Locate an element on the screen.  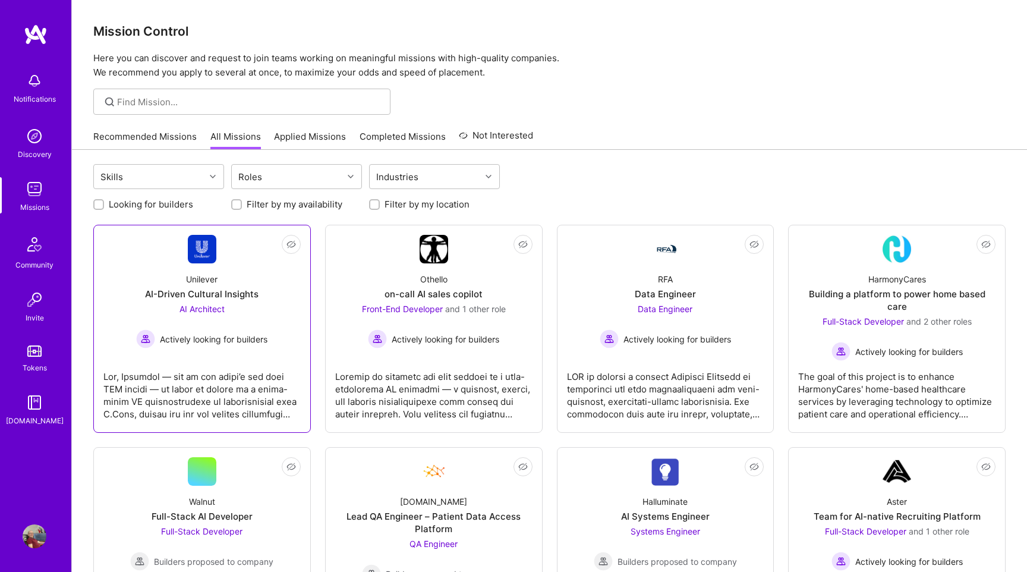
input: Find Mission... is located at coordinates (249, 102).